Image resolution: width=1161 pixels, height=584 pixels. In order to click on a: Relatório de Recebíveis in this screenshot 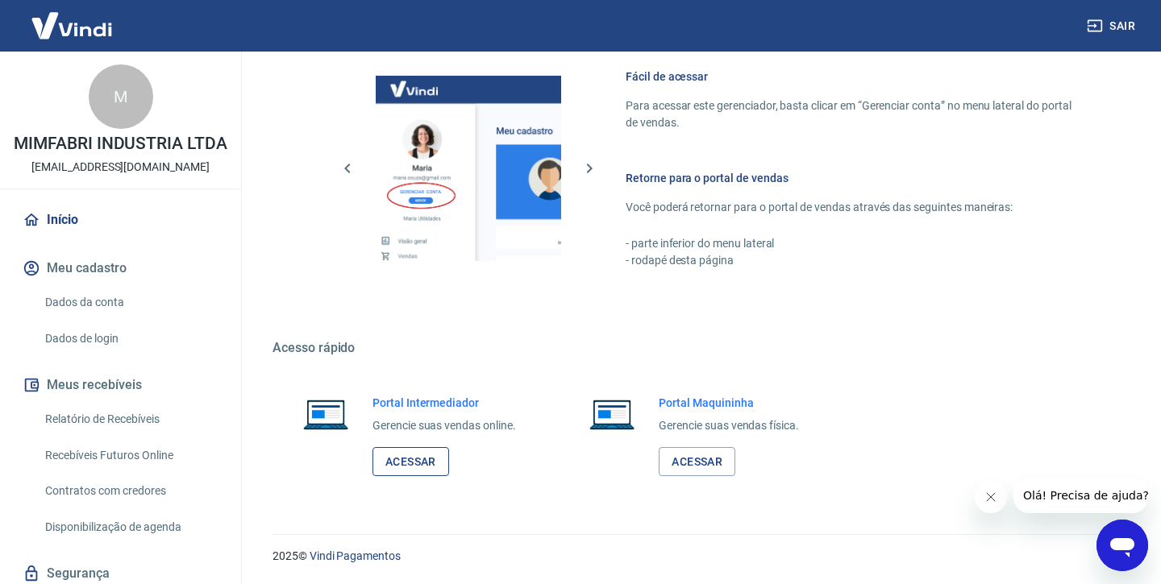, I will do `click(130, 419)`.